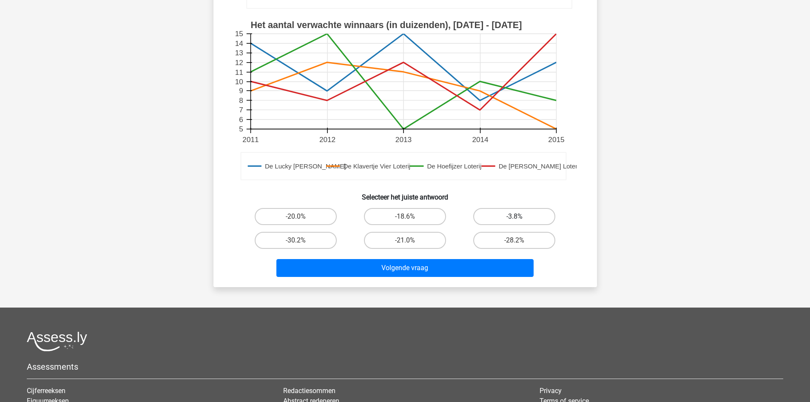 The width and height of the screenshot is (810, 402). I want to click on text: 11, so click(239, 72).